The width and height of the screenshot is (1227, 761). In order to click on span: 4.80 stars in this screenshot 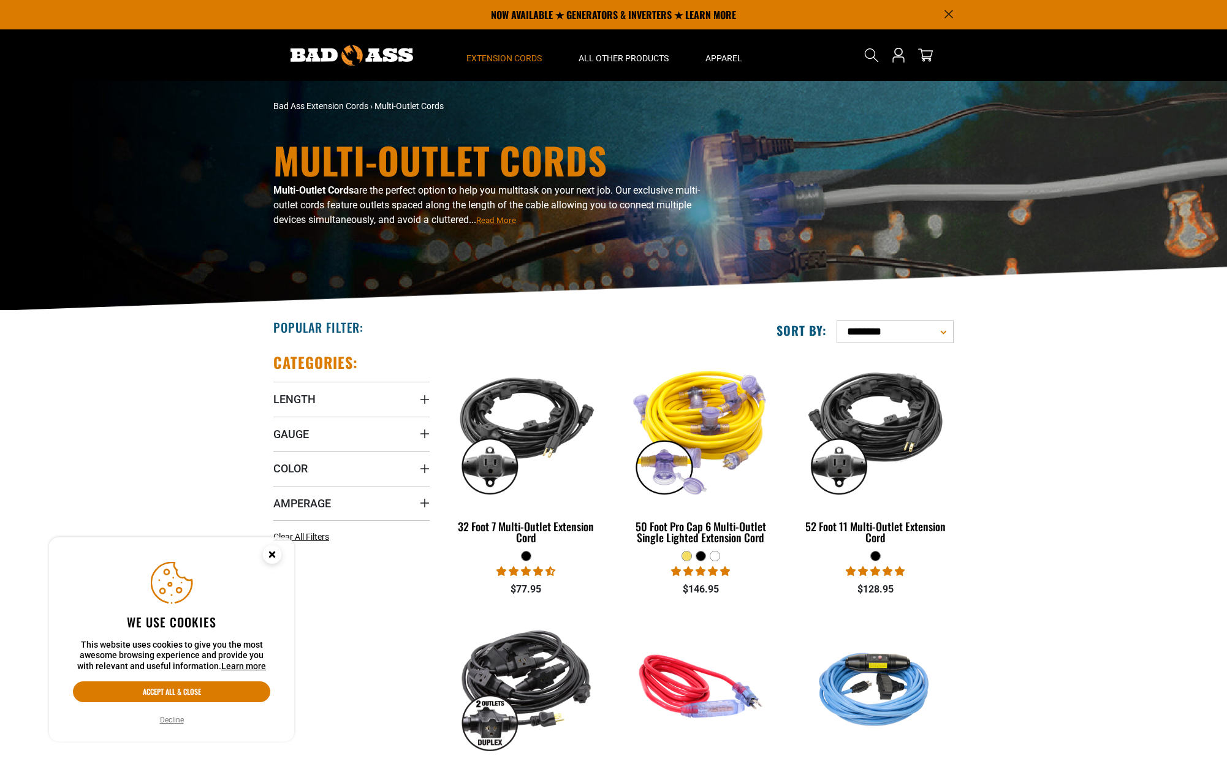, I will do `click(700, 571)`.